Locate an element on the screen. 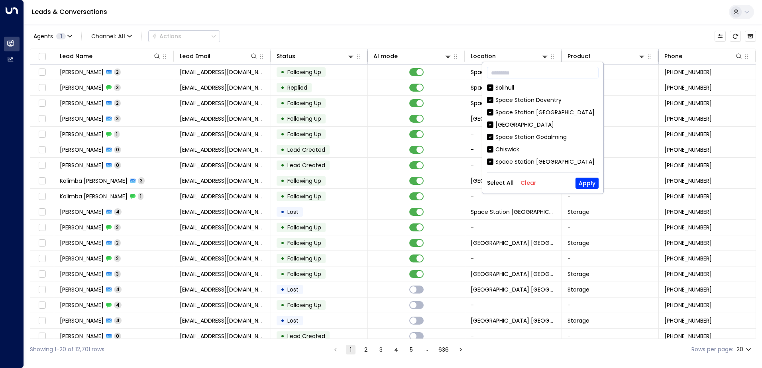  button: Channel:All is located at coordinates (112, 36).